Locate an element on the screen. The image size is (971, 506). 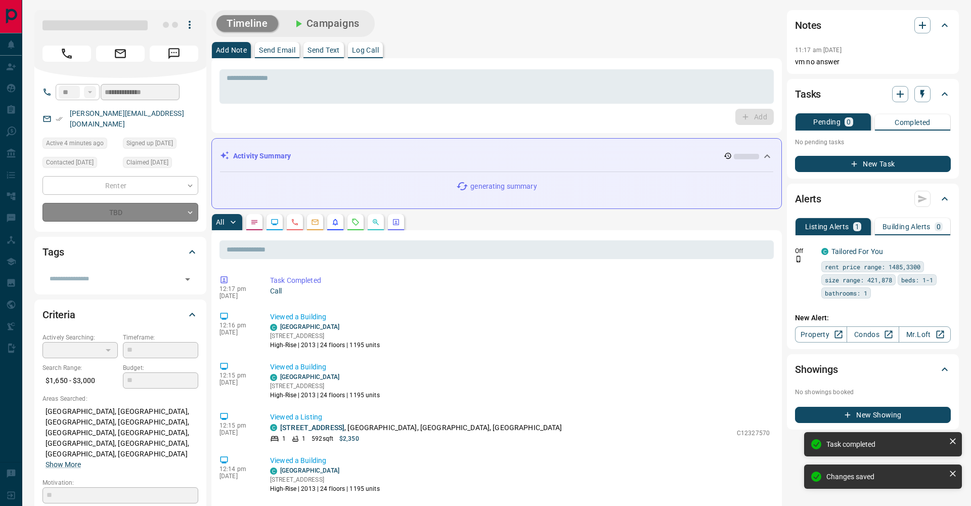
p: No showings booked is located at coordinates (873, 392).